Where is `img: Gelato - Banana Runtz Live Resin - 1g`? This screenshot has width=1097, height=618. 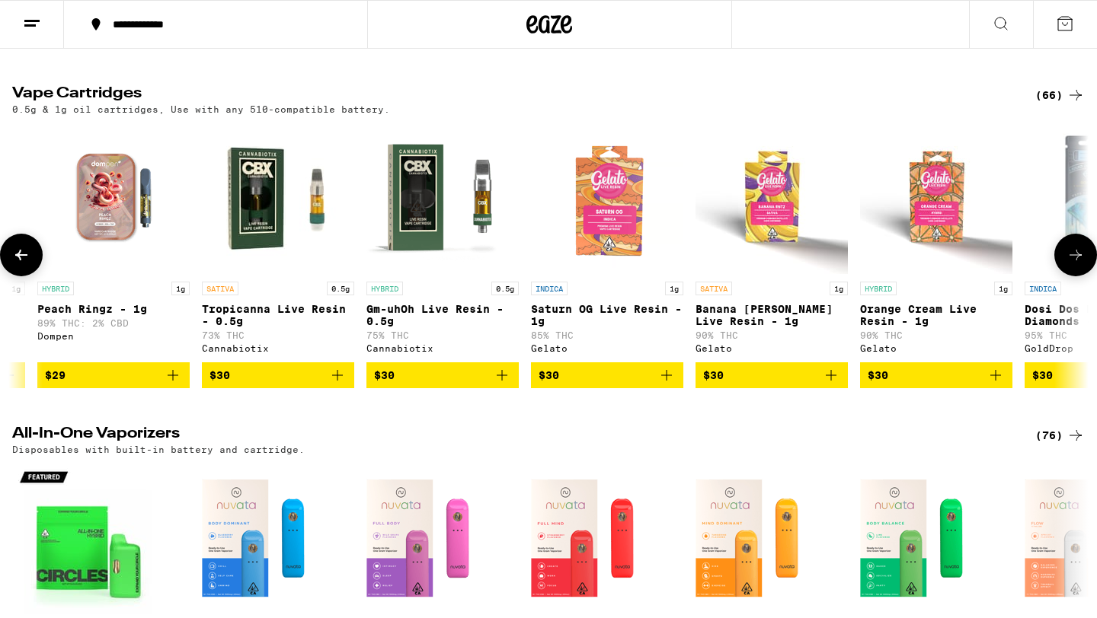
img: Gelato - Banana Runtz Live Resin - 1g is located at coordinates (771, 198).